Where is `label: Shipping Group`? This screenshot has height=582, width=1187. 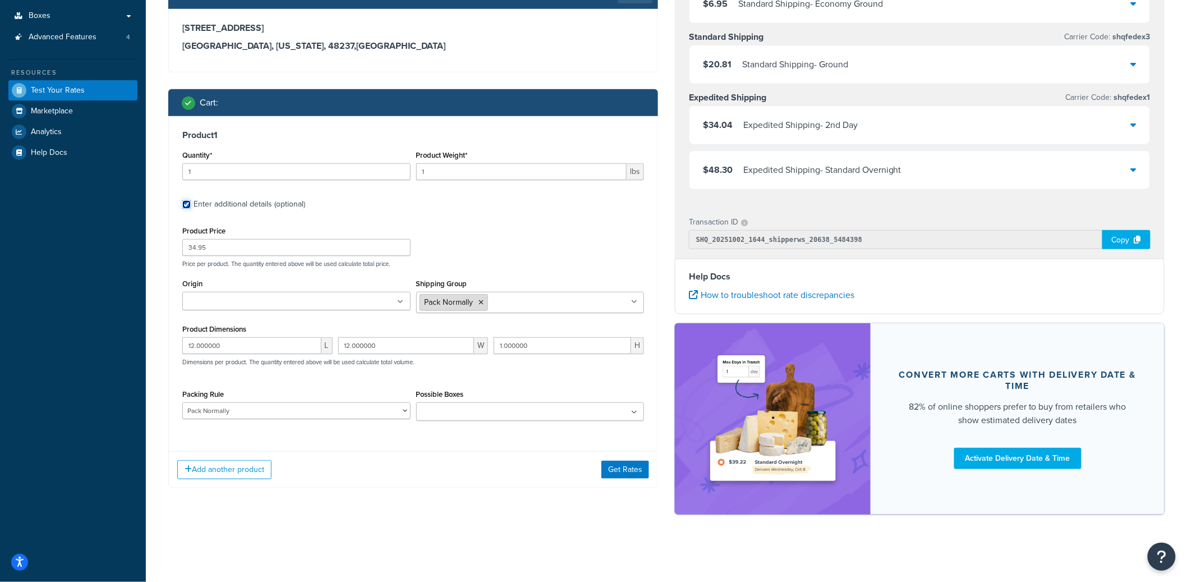
label: Shipping Group is located at coordinates (441, 283).